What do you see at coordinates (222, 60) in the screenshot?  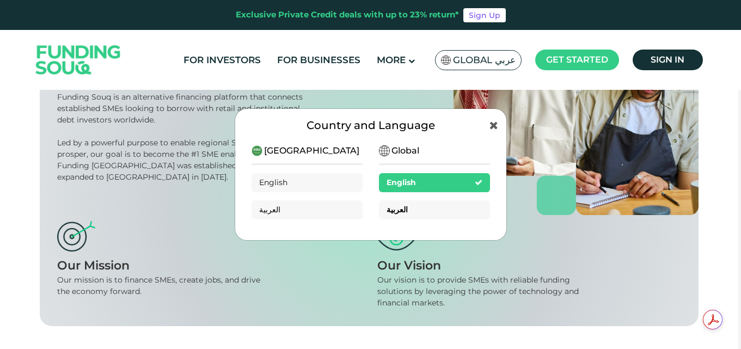 I see `a: For Investors` at bounding box center [222, 60].